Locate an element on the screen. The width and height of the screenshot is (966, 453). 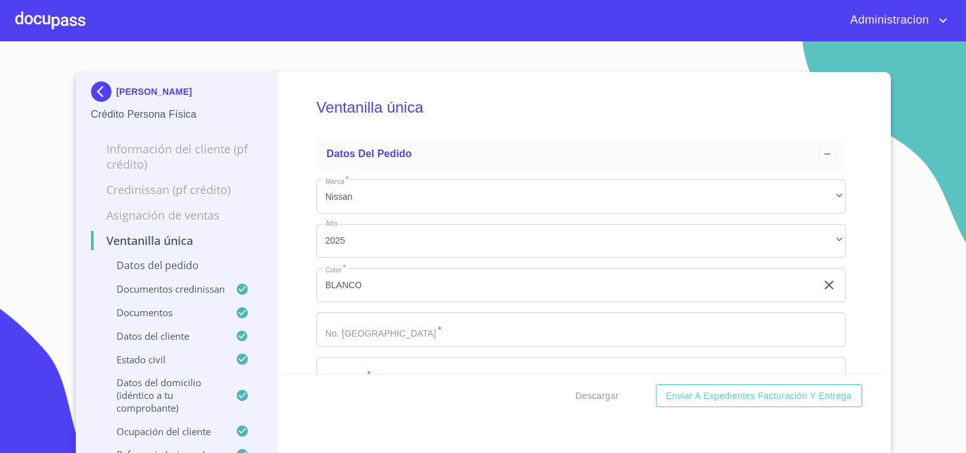
button: clear input is located at coordinates (829, 285).